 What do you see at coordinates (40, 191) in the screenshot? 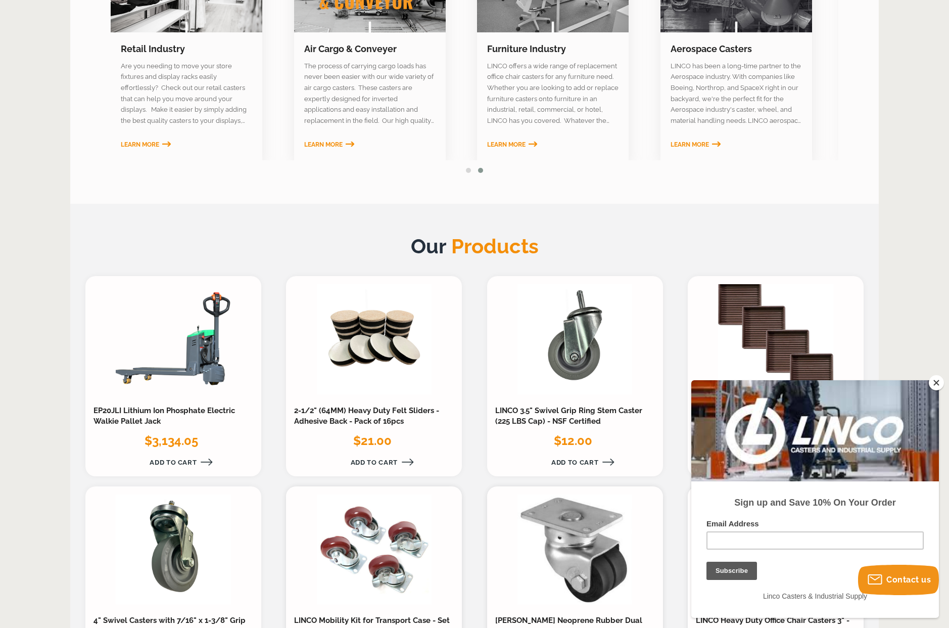
I see `input: Subscribe` at bounding box center [40, 191].